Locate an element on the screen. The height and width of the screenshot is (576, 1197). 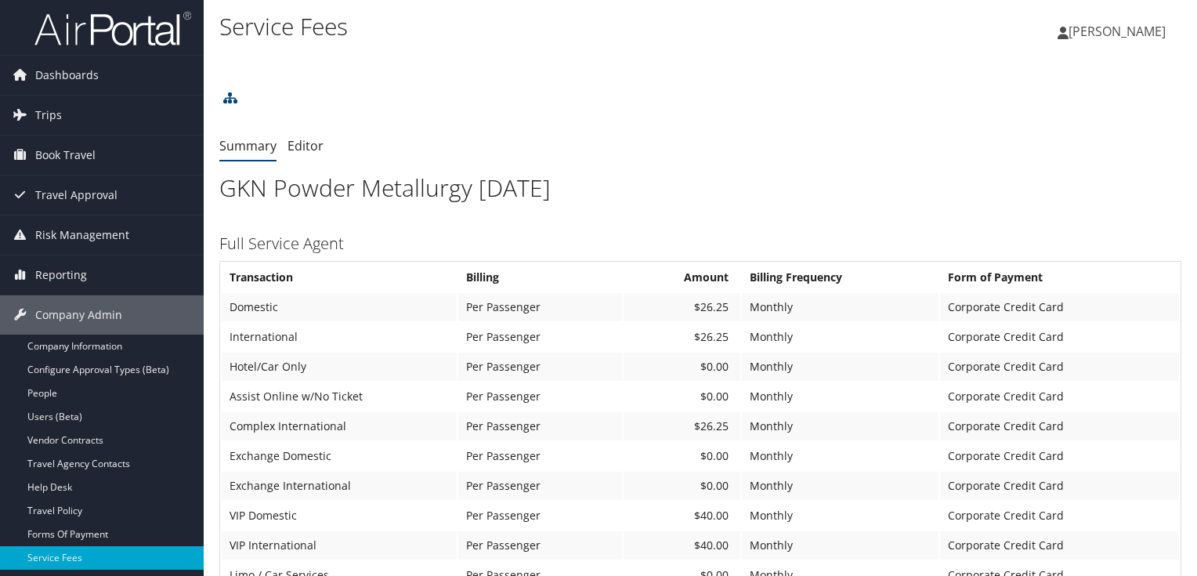
span: Company Admin is located at coordinates (78, 315).